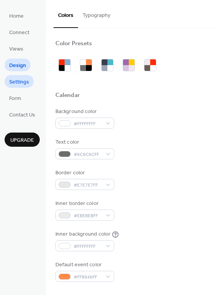  I want to click on span: #EBEBEBFF, so click(88, 216).